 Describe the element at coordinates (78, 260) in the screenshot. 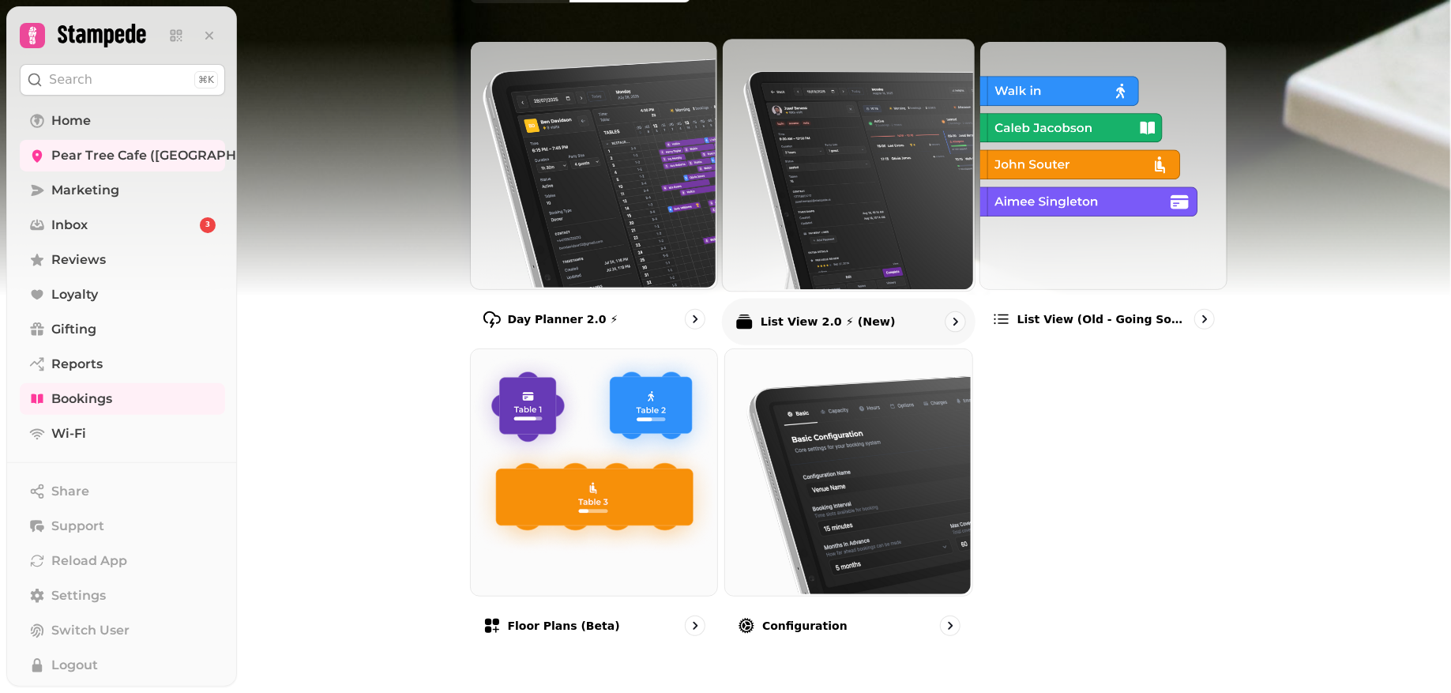

I see `span: Reviews` at that location.